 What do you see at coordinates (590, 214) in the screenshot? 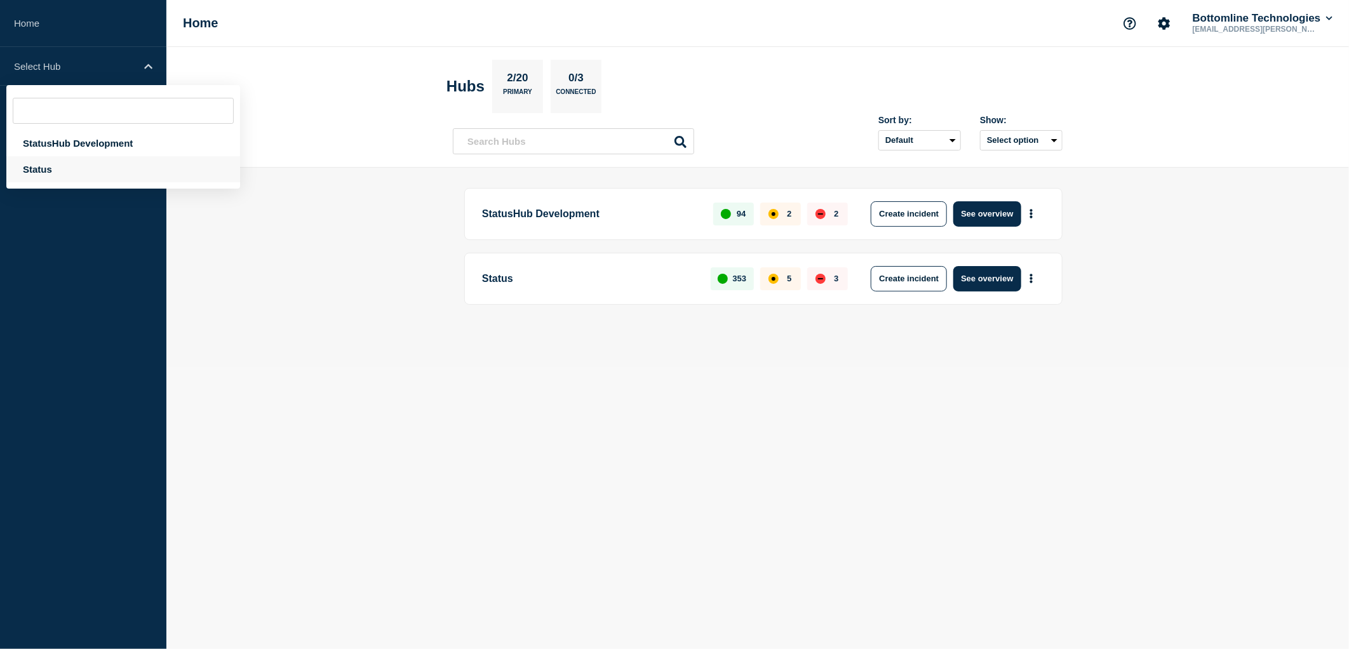
I see `p: StatusHub Development` at bounding box center [590, 214].